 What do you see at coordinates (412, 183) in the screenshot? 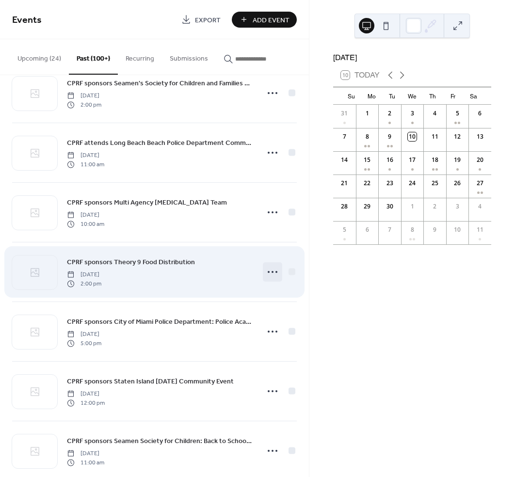
I see `div: 24` at bounding box center [412, 183].